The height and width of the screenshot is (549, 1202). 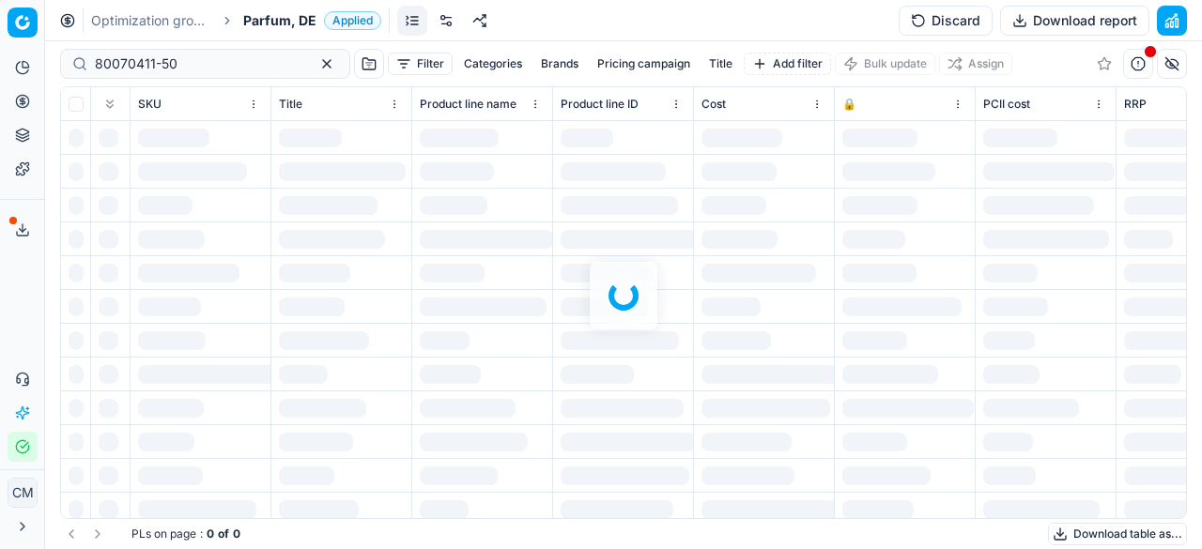 I want to click on button: Download report, so click(x=1074, y=21).